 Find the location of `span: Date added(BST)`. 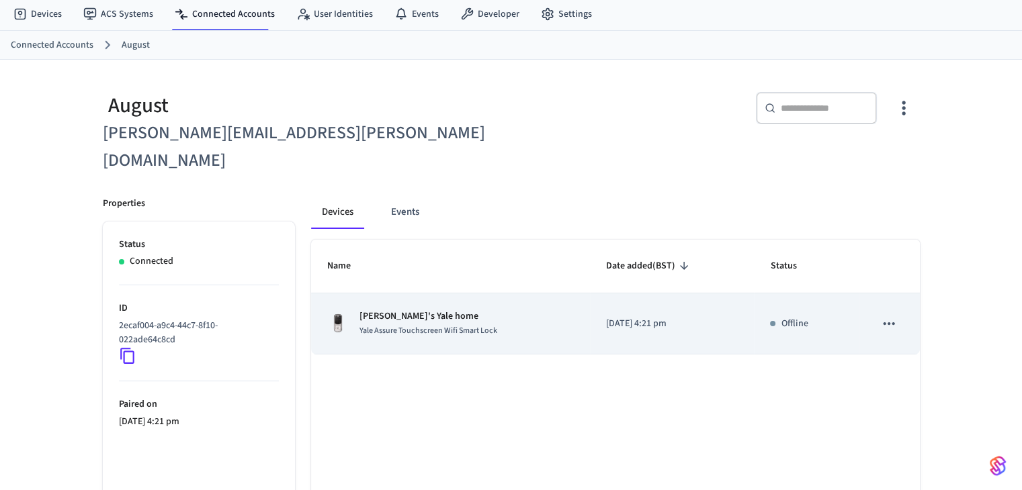

span: Date added(BST) is located at coordinates (649, 266).